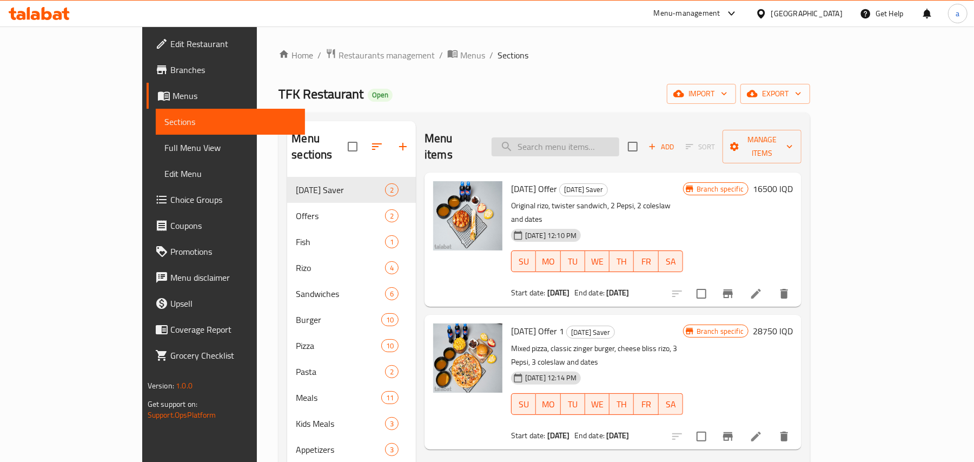 This screenshot has height=462, width=974. Describe the element at coordinates (340, 268) in the screenshot. I see `div: Rizo` at that location.